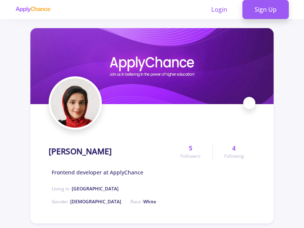  What do you see at coordinates (190, 148) in the screenshot?
I see `span: 5` at bounding box center [190, 148].